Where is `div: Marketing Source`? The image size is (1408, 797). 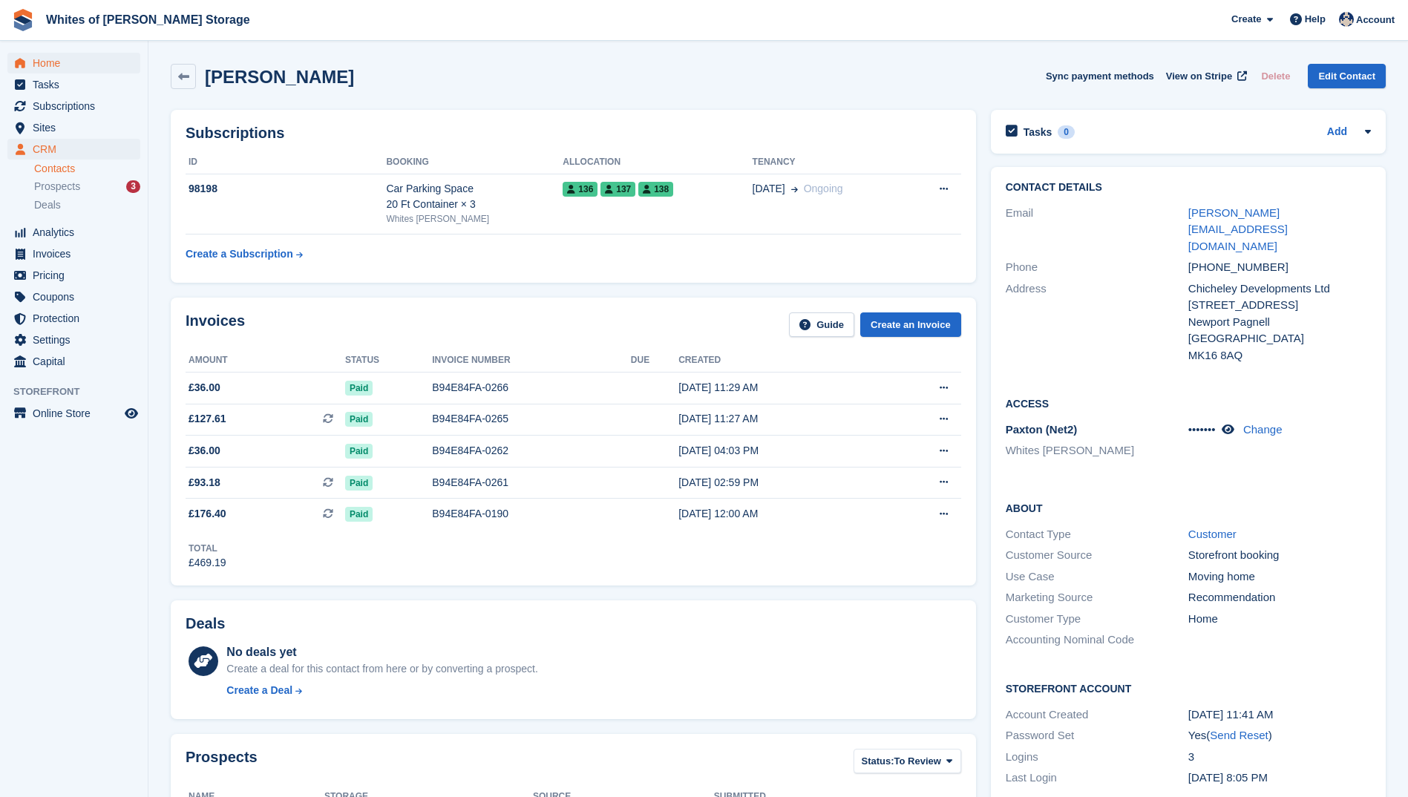
div: Marketing Source is located at coordinates (1097, 598).